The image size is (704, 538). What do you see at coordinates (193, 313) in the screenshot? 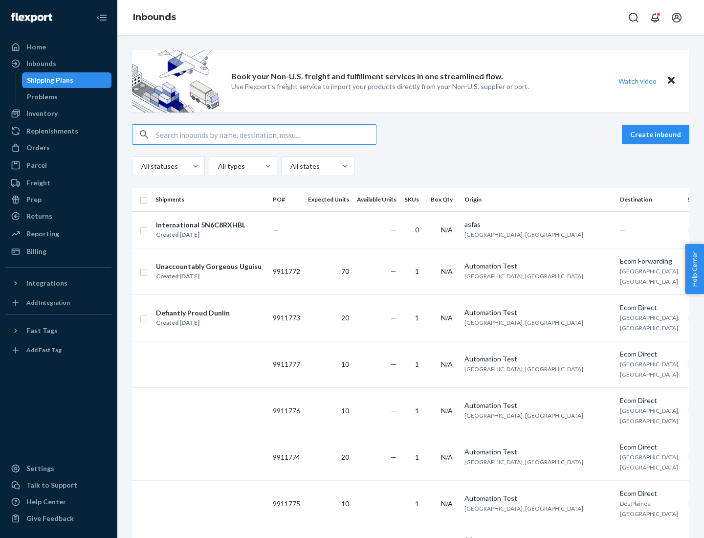
I see `div: Defiantly Proud Dunlin` at bounding box center [193, 313].